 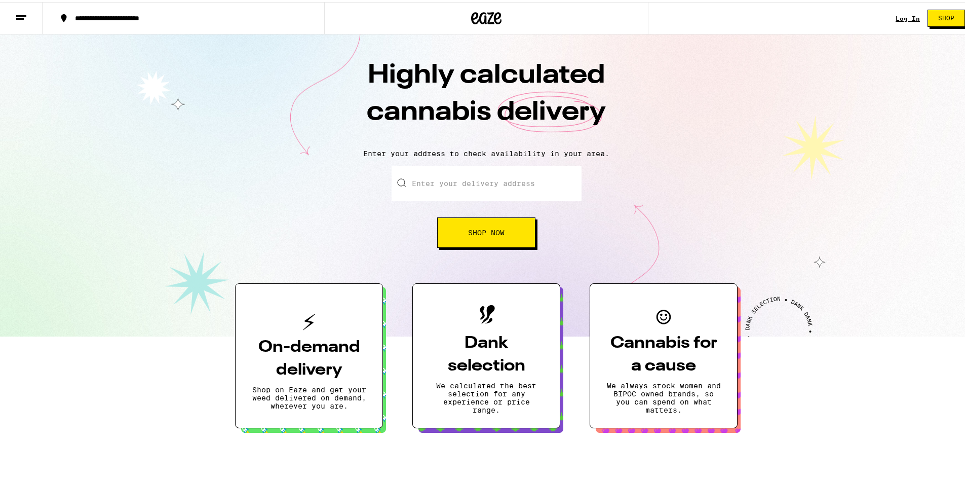 What do you see at coordinates (486, 181) in the screenshot?
I see `input: Enter your delivery address` at bounding box center [486, 181].